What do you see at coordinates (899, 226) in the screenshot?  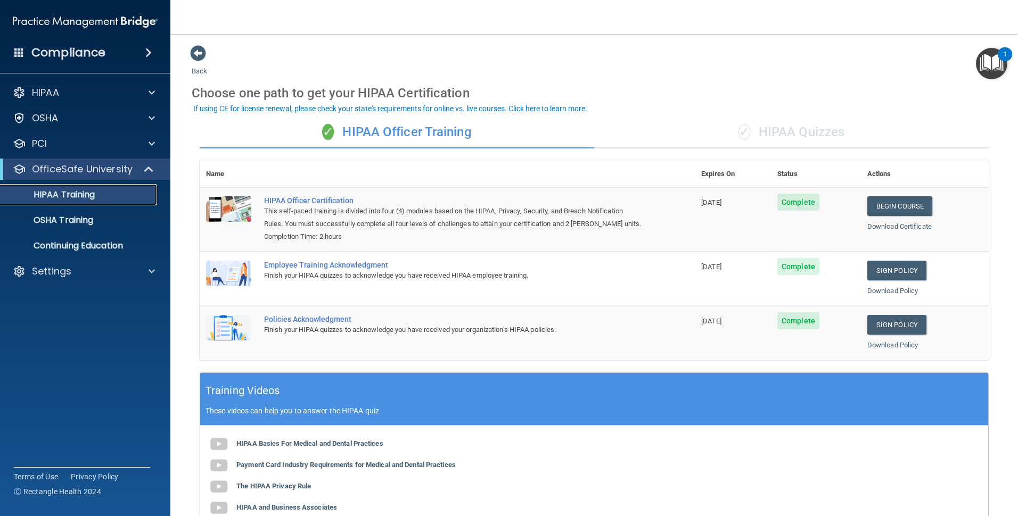 I see `a: Download Certificate` at bounding box center [899, 226].